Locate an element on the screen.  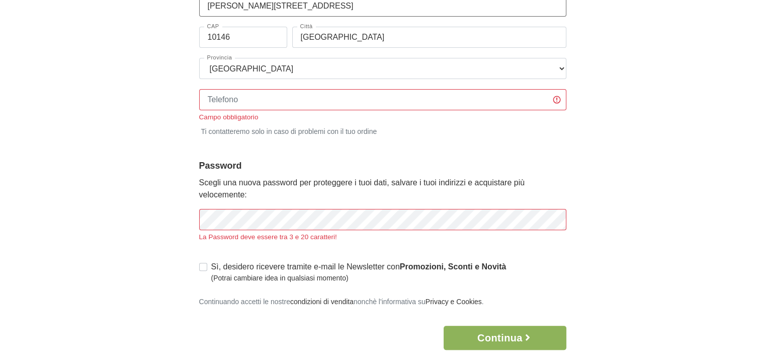
div: Campo obbligatorio is located at coordinates (383, 117).